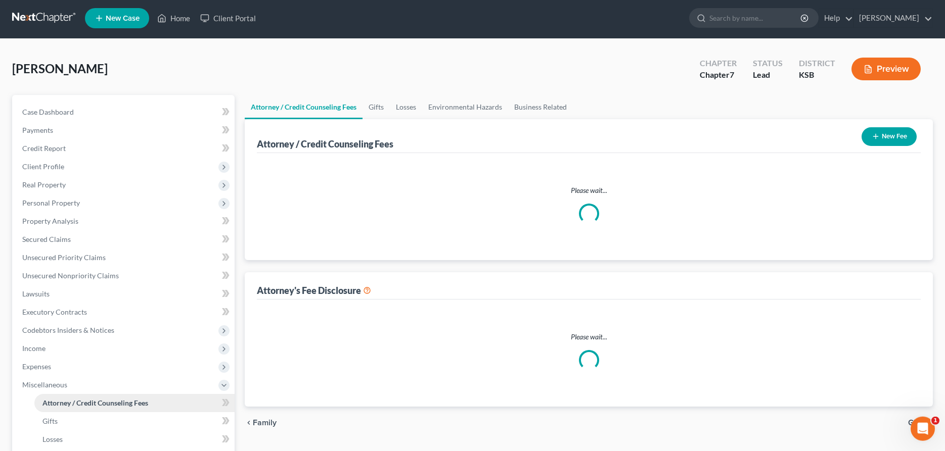 Image resolution: width=945 pixels, height=451 pixels. I want to click on span: Payments, so click(37, 130).